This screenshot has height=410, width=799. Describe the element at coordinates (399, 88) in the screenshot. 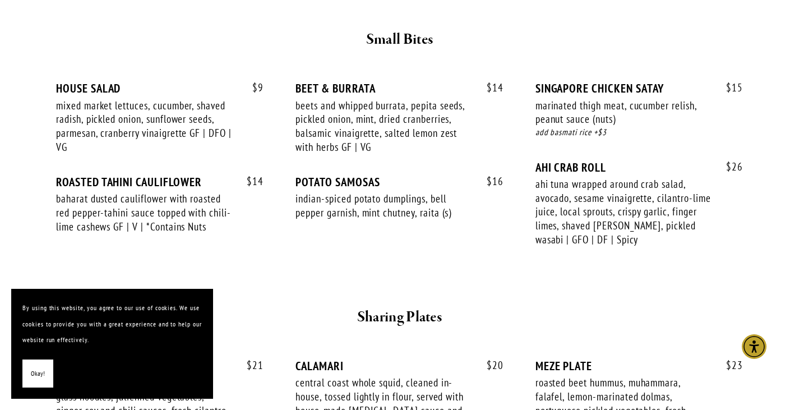

I see `div: BEET & BURRATA` at that location.